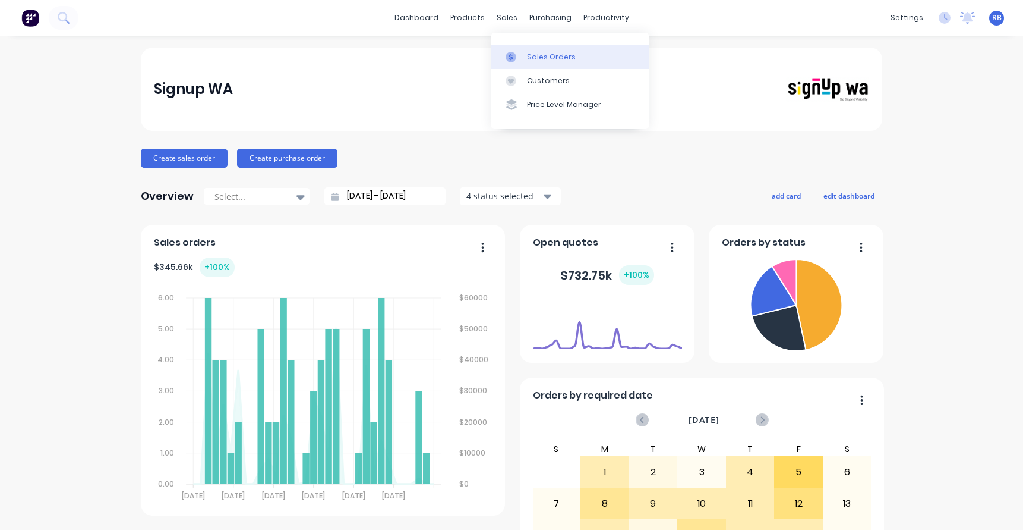 The image size is (1023, 530). What do you see at coordinates (167, 196) in the screenshot?
I see `div: Overview` at bounding box center [167, 196].